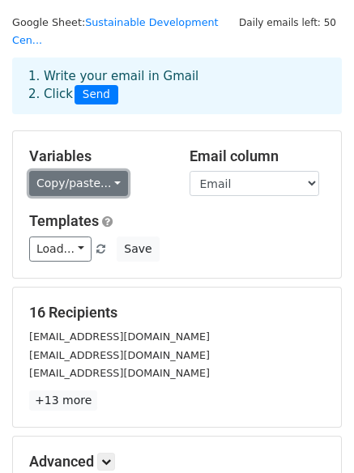 This screenshot has width=354, height=473. What do you see at coordinates (79, 183) in the screenshot?
I see `a: Copy/paste...` at bounding box center [79, 183].